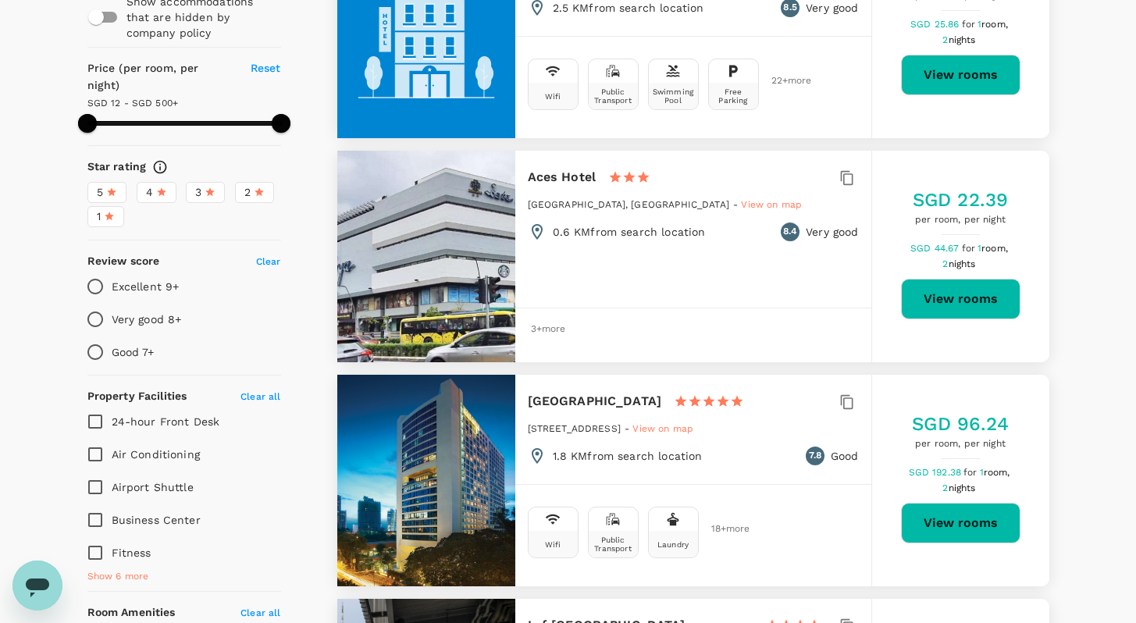 This screenshot has width=1136, height=623. I want to click on span: SGD 192.38, so click(936, 472).